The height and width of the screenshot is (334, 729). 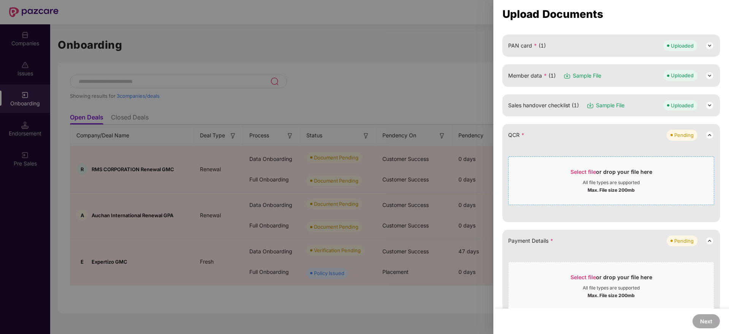 I want to click on span: PAN card (1), so click(x=527, y=46).